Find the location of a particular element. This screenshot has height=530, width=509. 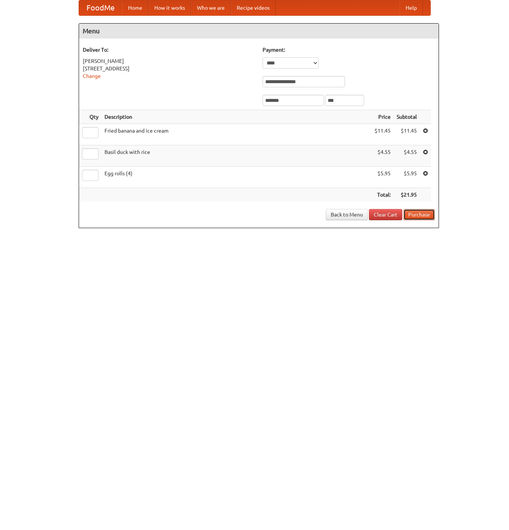

a: FoodMe is located at coordinates (100, 8).